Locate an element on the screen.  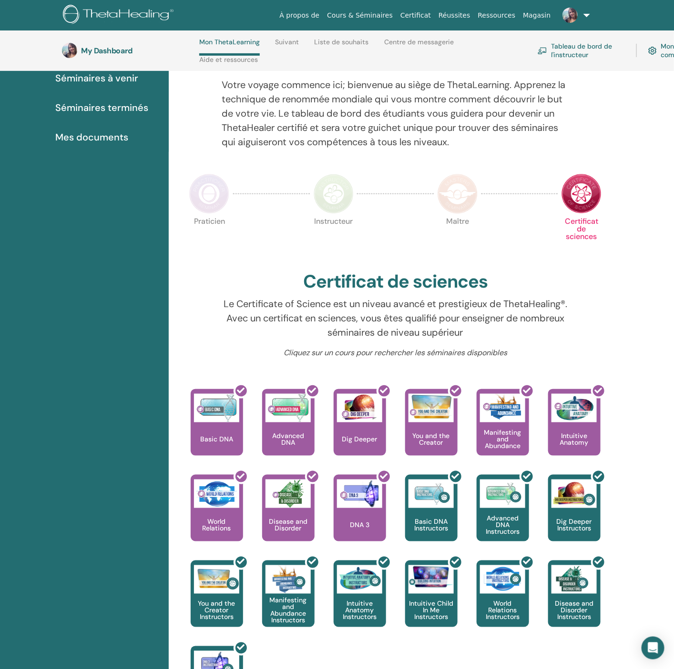
p: Maître is located at coordinates (457, 238).